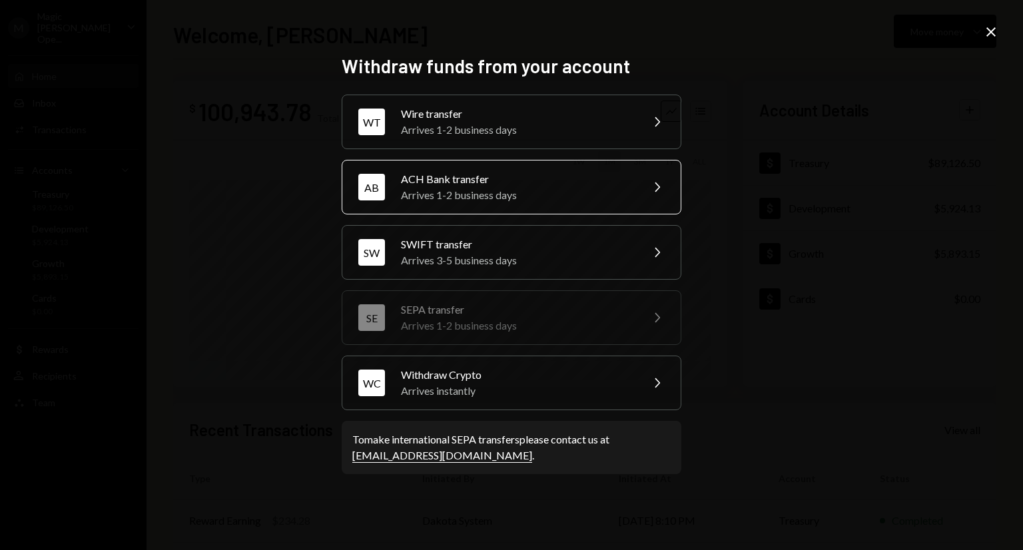  Describe the element at coordinates (372, 122) in the screenshot. I see `div: WT` at that location.